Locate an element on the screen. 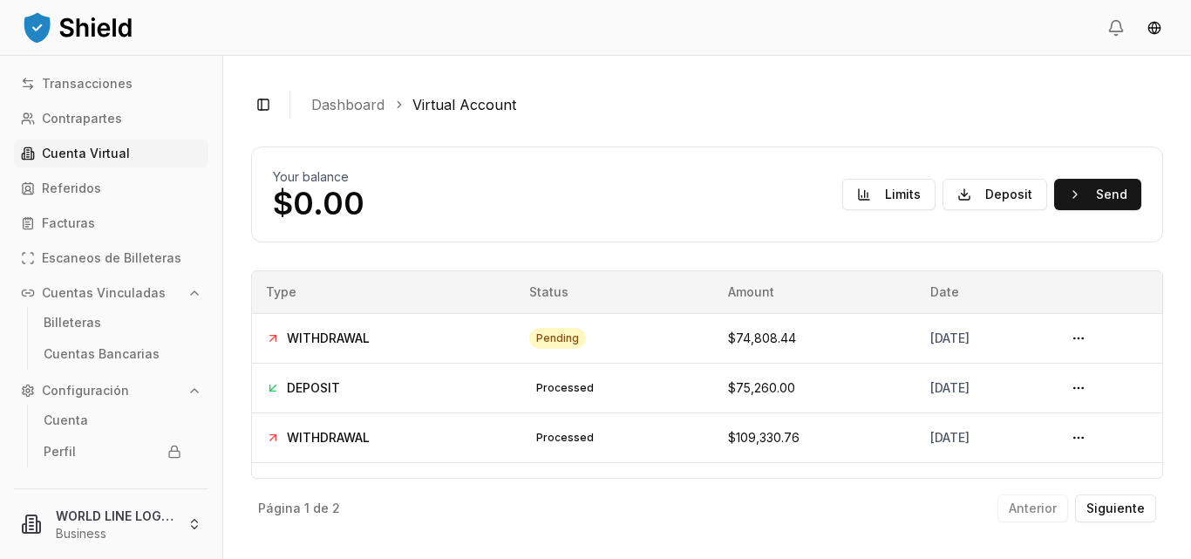 The height and width of the screenshot is (559, 1191). button: WORLD LINE LOGISTICS LLCBusiness is located at coordinates (111, 524).